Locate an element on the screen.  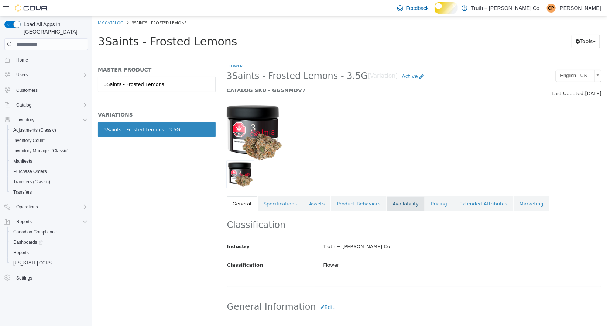
span: Manifests is located at coordinates (23, 161).